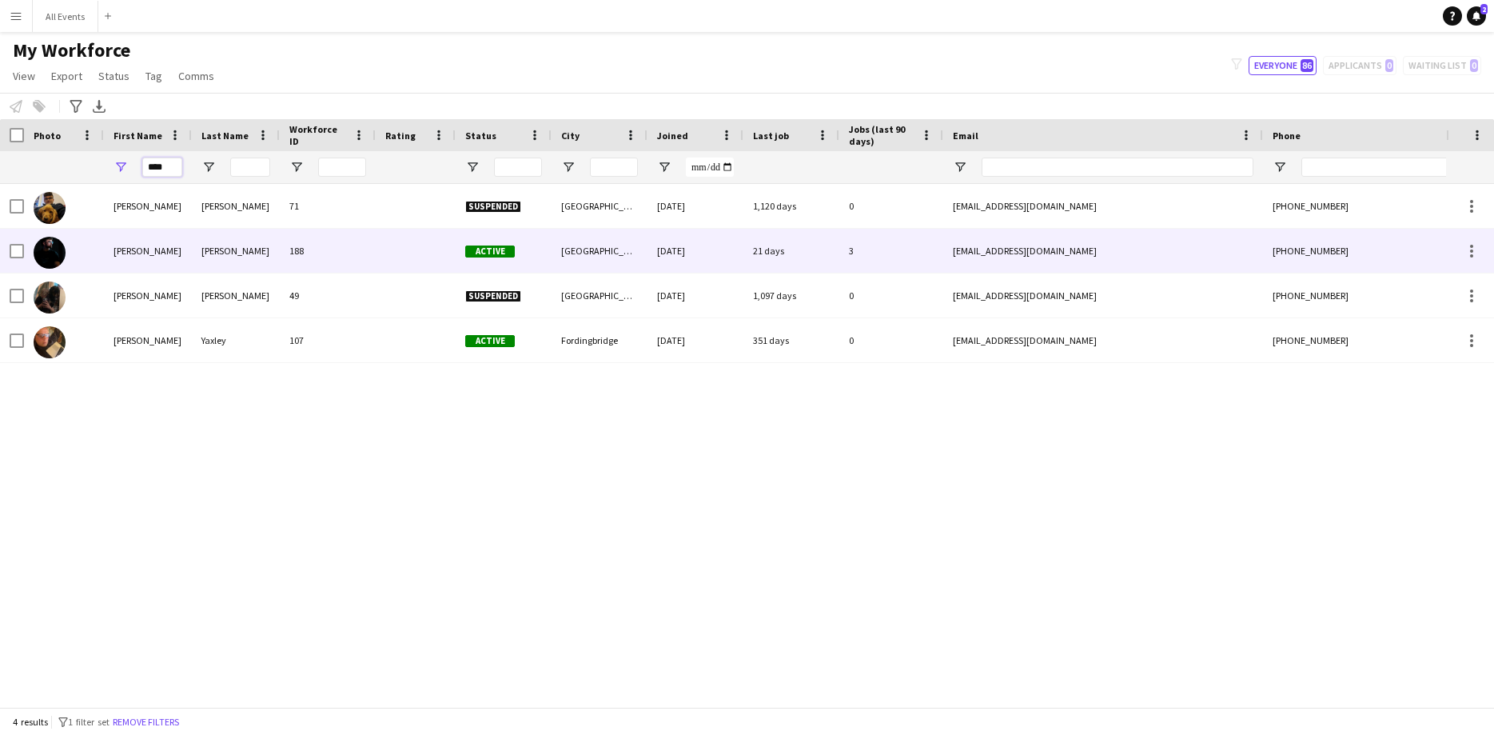 The width and height of the screenshot is (1494, 735). I want to click on span: Comms, so click(196, 76).